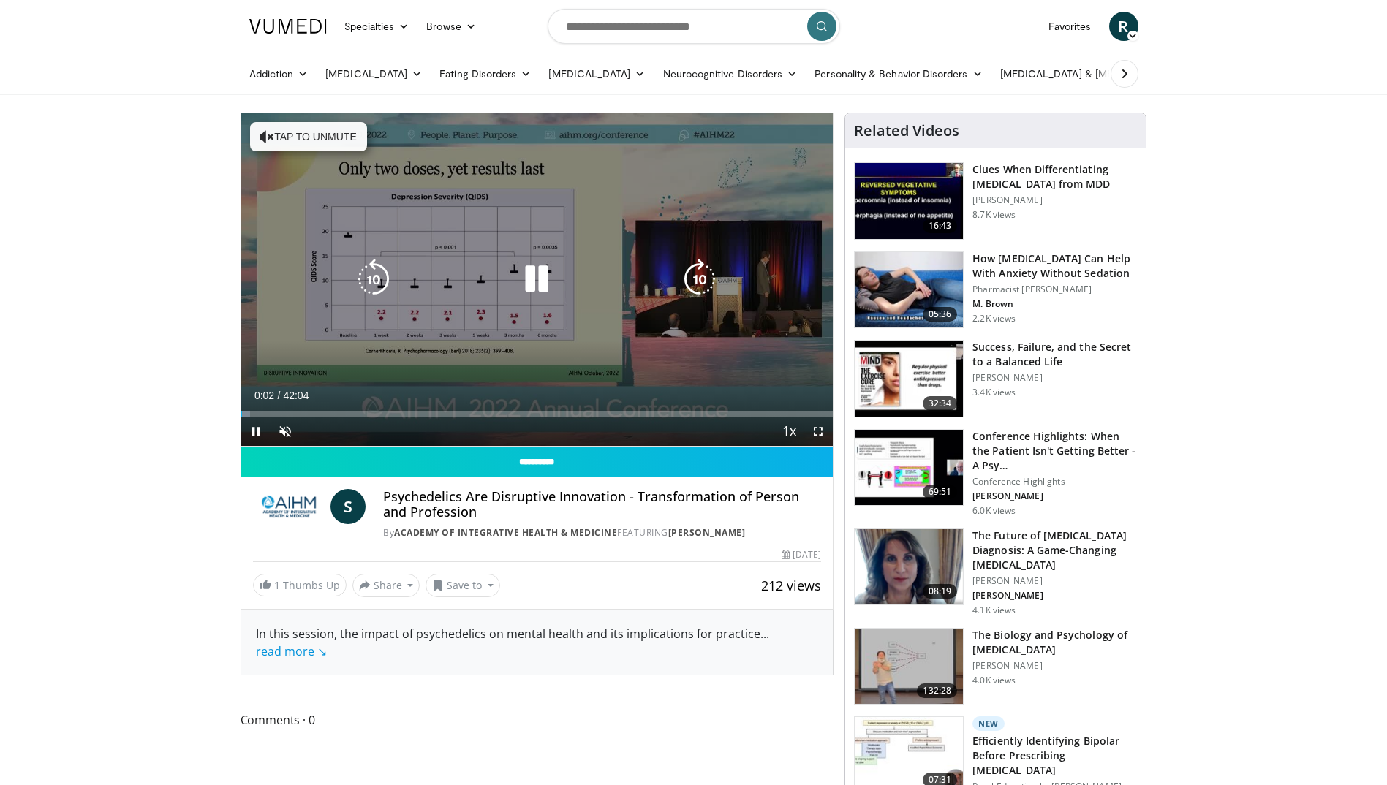 This screenshot has width=1387, height=785. Describe the element at coordinates (537, 414) in the screenshot. I see `div: Progress Bar` at that location.